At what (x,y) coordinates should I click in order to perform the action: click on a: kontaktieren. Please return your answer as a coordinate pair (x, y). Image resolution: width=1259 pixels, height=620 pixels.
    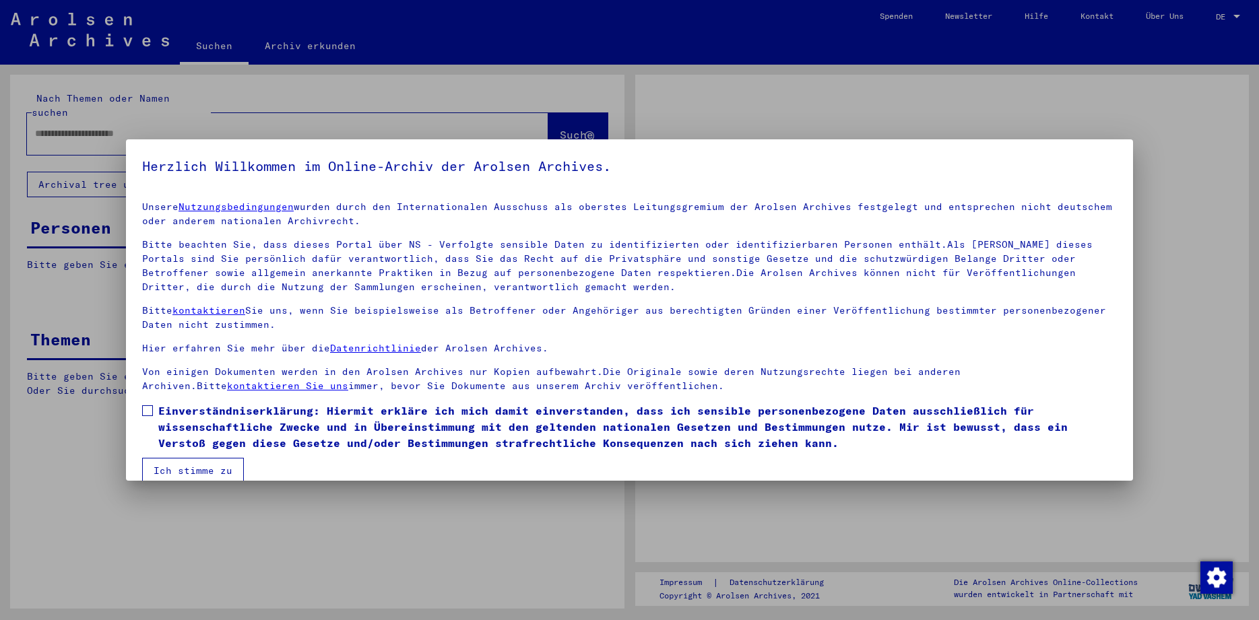
    Looking at the image, I should click on (209, 311).